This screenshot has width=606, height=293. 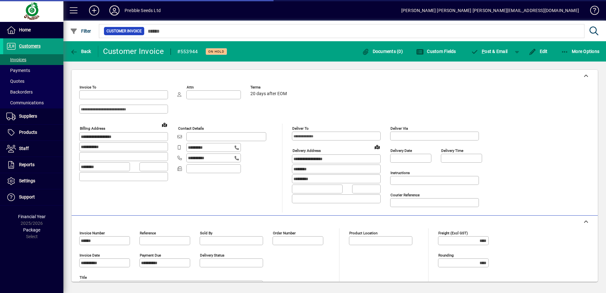 What do you see at coordinates (269, 87) in the screenshot?
I see `span: Terms` at bounding box center [269, 87].